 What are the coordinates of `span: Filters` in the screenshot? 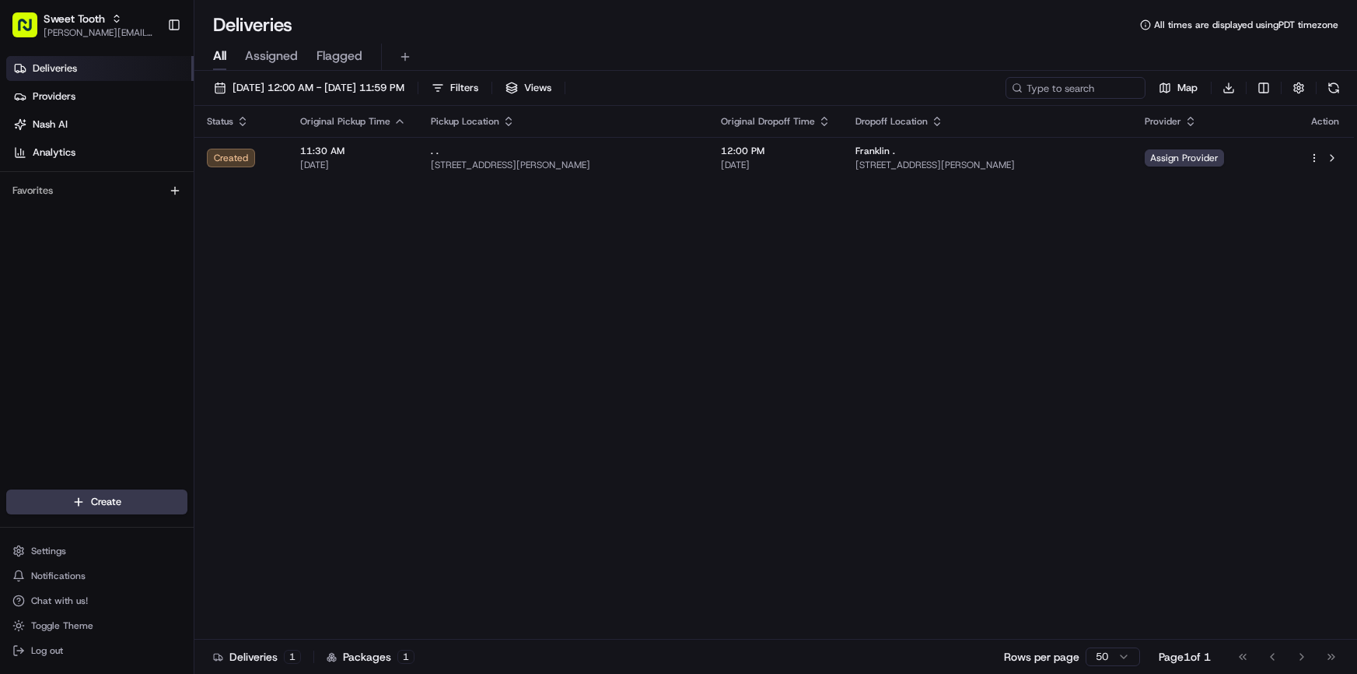 It's located at (464, 88).